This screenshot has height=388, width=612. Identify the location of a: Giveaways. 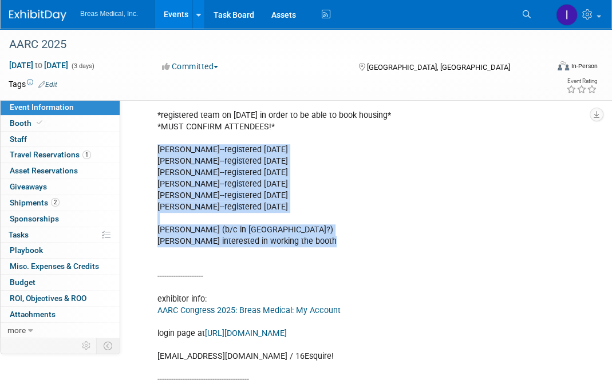
(60, 187).